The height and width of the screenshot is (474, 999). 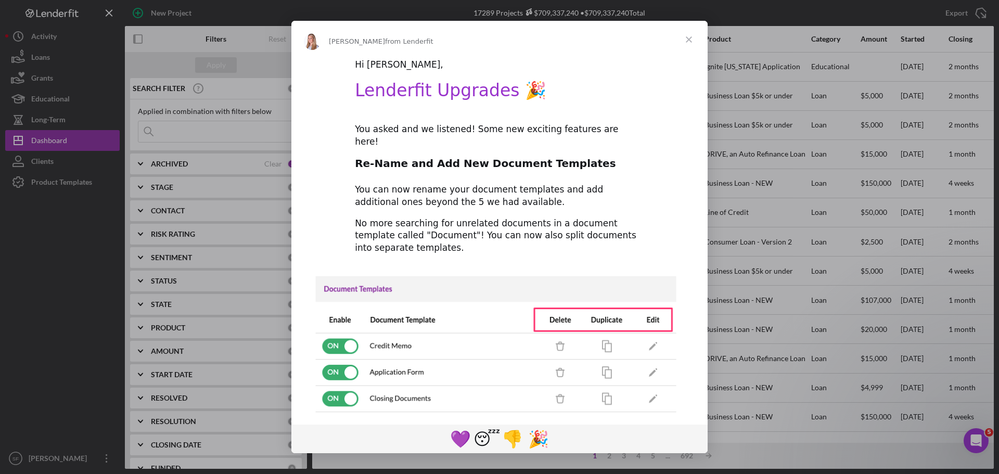 What do you see at coordinates (312, 42) in the screenshot?
I see `img: Profile image for Allison` at bounding box center [312, 42].